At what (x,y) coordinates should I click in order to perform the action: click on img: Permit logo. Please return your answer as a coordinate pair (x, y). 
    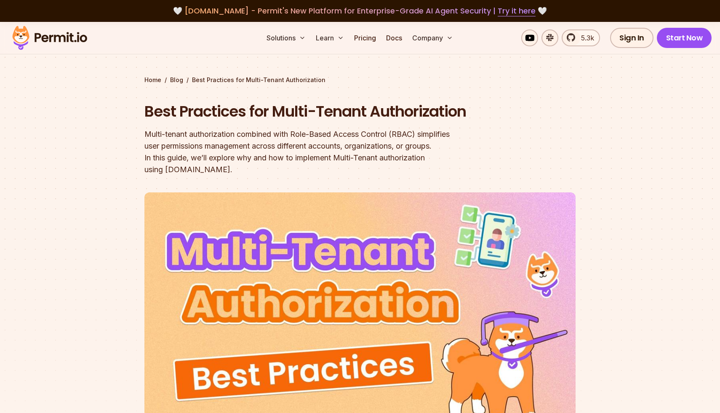
    Looking at the image, I should click on (50, 38).